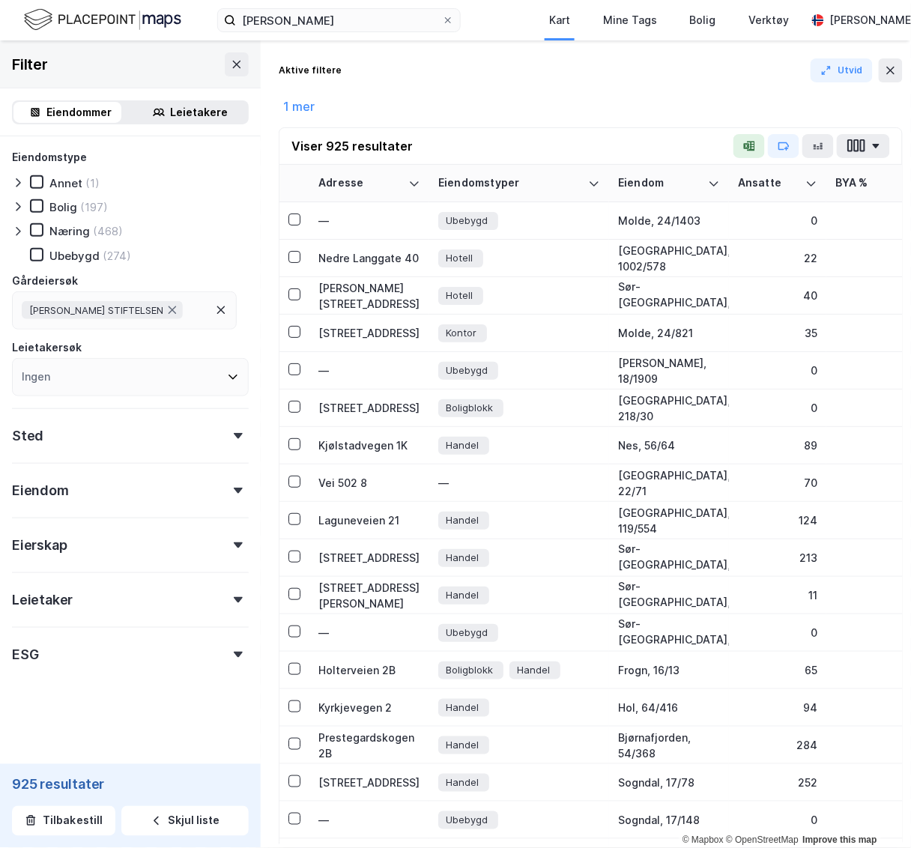  I want to click on div: Kart, so click(559, 20).